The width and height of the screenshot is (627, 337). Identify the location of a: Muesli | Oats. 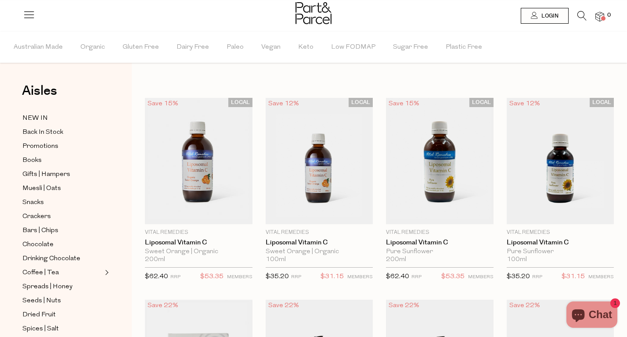
(62, 188).